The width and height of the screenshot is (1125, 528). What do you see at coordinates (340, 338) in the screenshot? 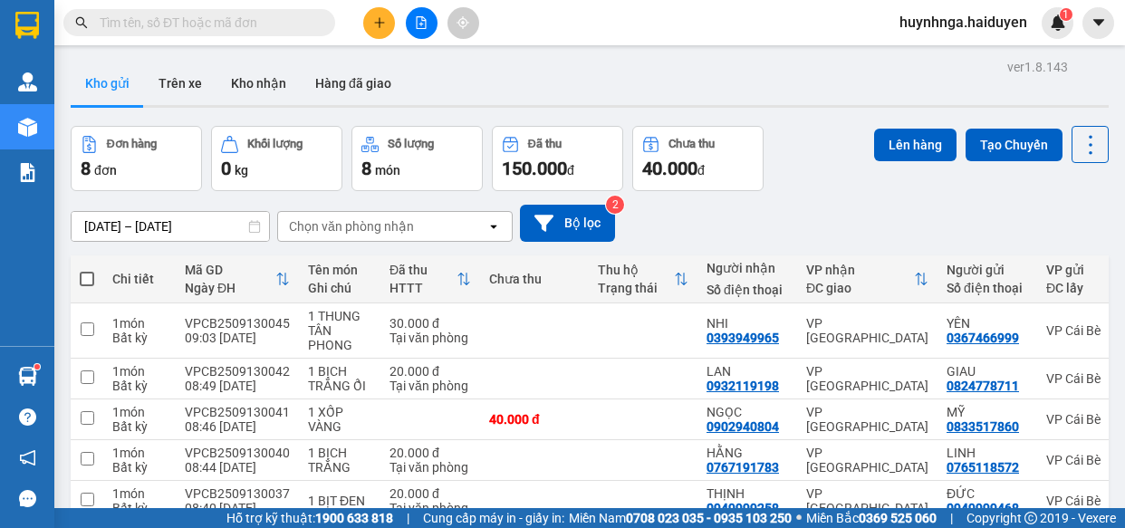
I see `div: TÂN PHONG` at bounding box center [340, 338].